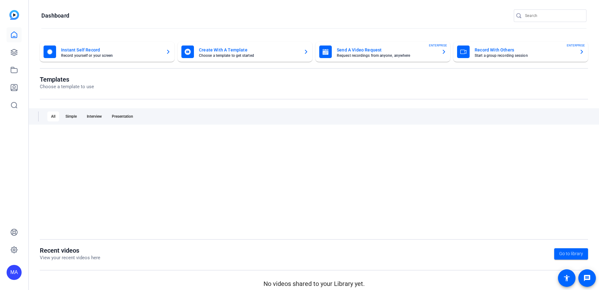  I want to click on mat-icon: accessibility, so click(567, 278).